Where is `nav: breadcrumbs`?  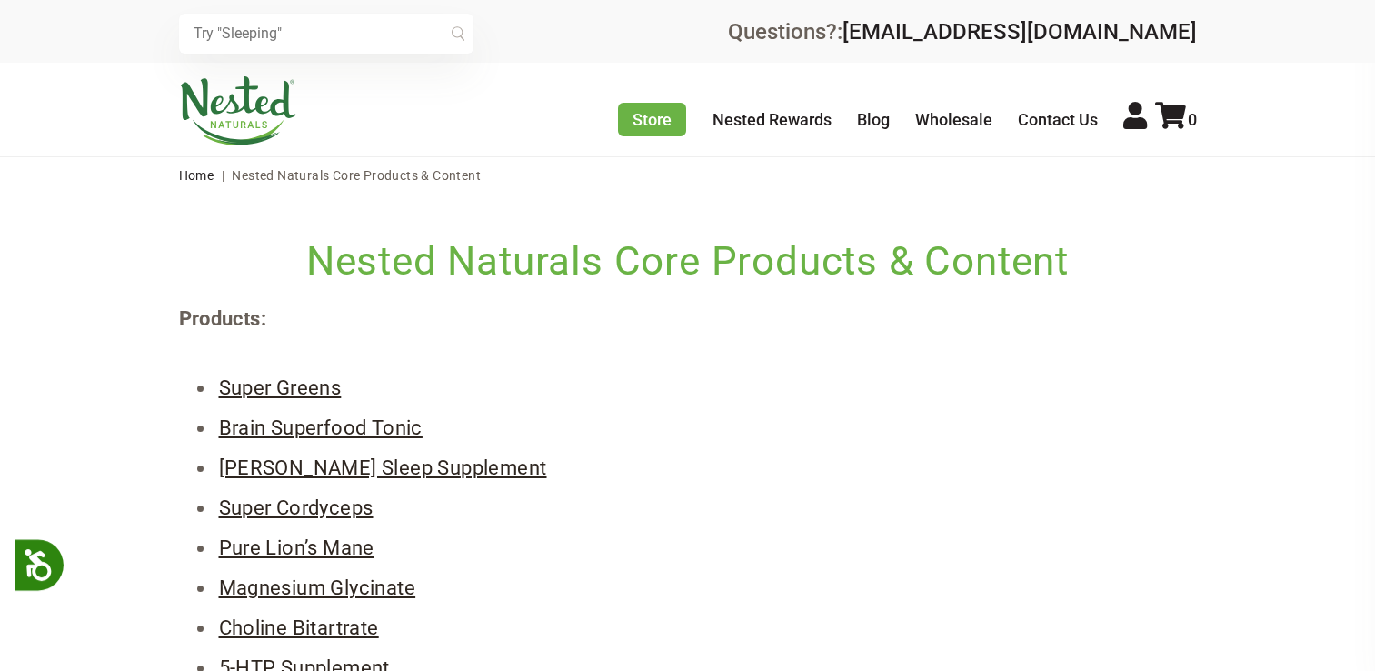 nav: breadcrumbs is located at coordinates (688, 175).